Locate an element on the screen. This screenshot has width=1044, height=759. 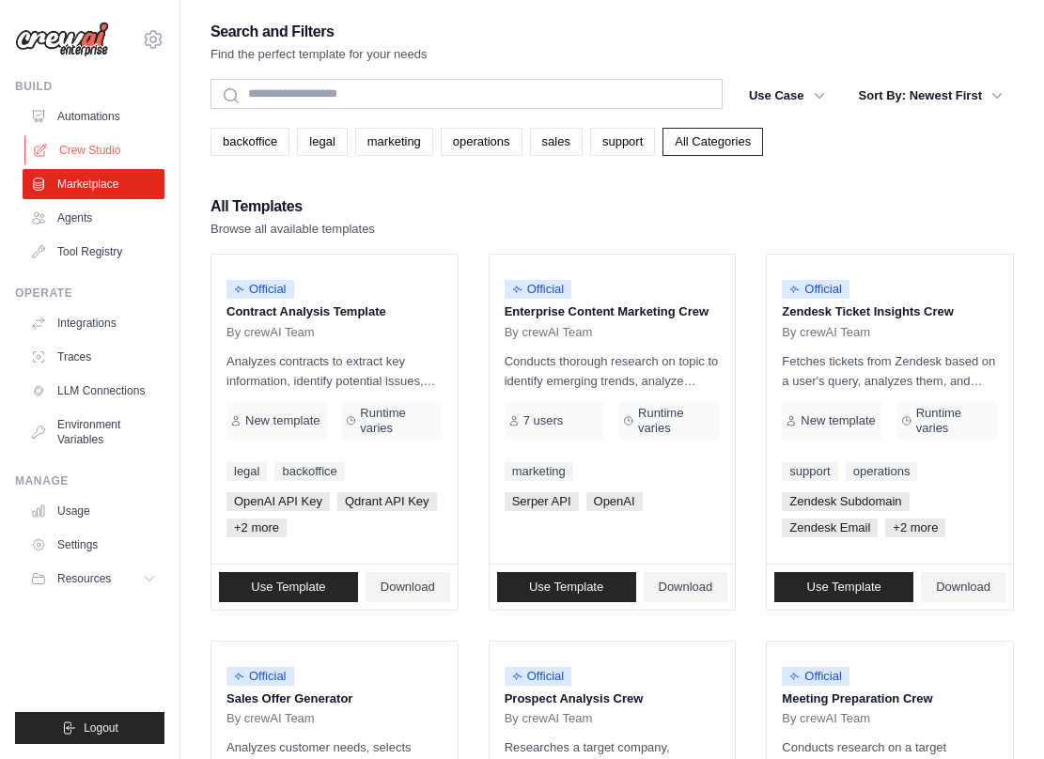
span: Zendesk Subdomain is located at coordinates (844, 502).